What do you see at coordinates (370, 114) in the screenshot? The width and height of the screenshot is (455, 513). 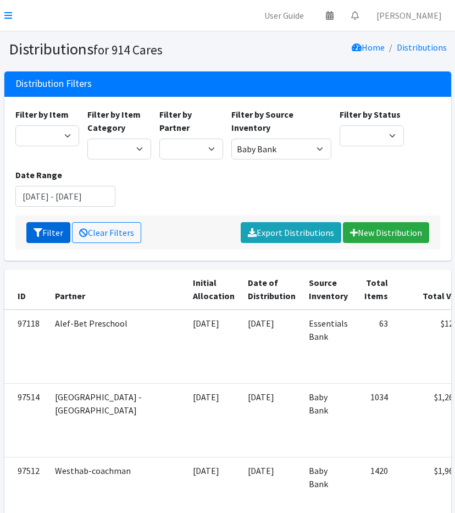 I see `label: Filter by Status` at bounding box center [370, 114].